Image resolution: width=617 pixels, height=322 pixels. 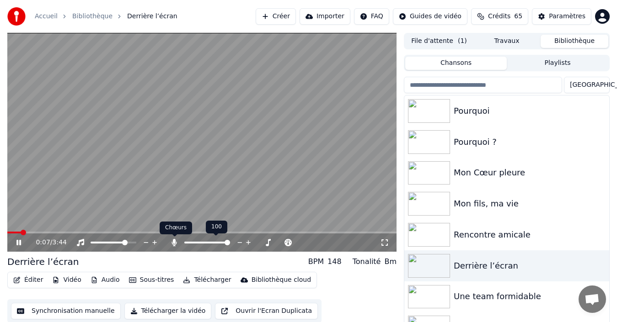 I want to click on button: Crédits65, so click(x=499, y=16).